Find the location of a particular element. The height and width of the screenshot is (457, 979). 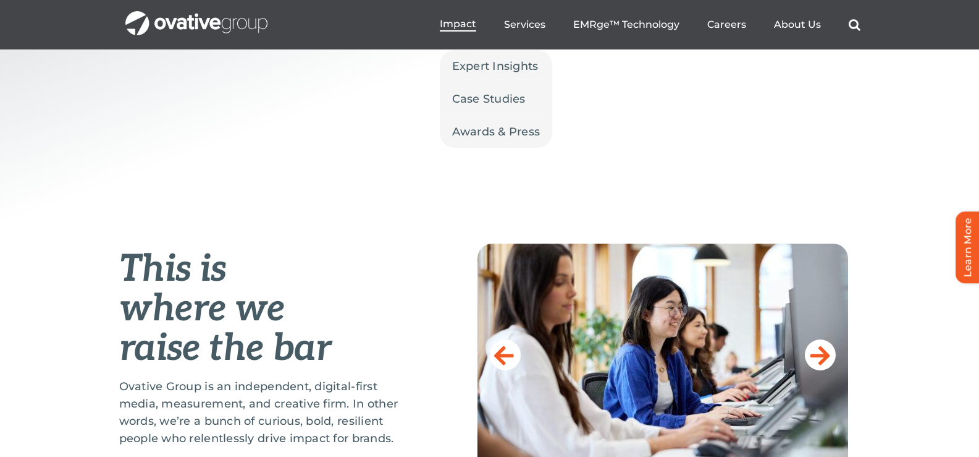

a: Expert Insights is located at coordinates (496, 66).